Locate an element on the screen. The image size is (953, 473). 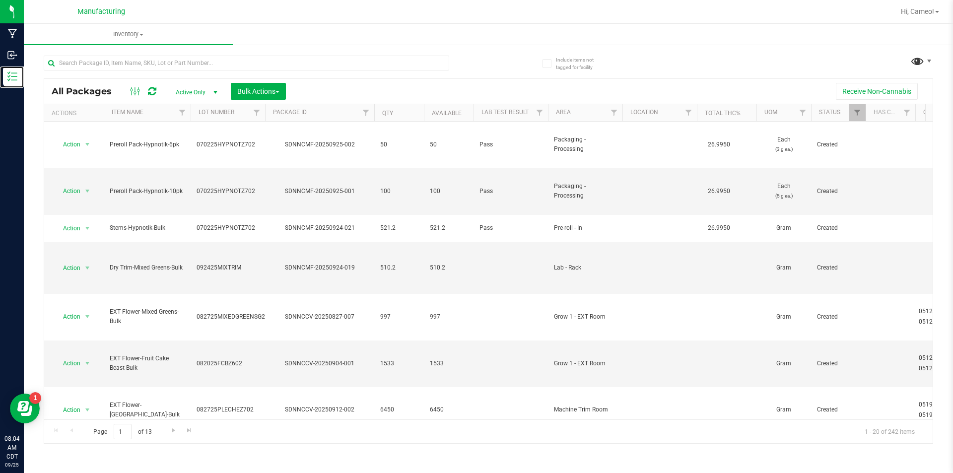
div: SDNNCCV-20250904-001 is located at coordinates (320, 363).